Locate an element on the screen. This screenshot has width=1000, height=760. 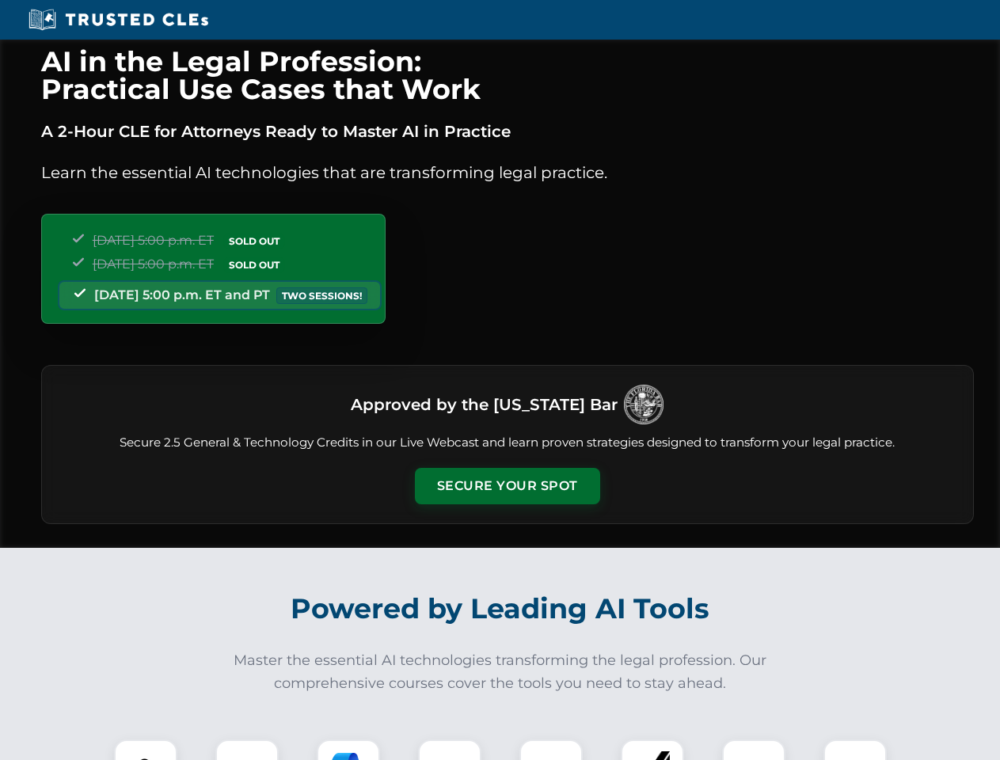
p: A 2-Hour CLE for Attorneys Ready to Master AI in Practice is located at coordinates (508, 131).